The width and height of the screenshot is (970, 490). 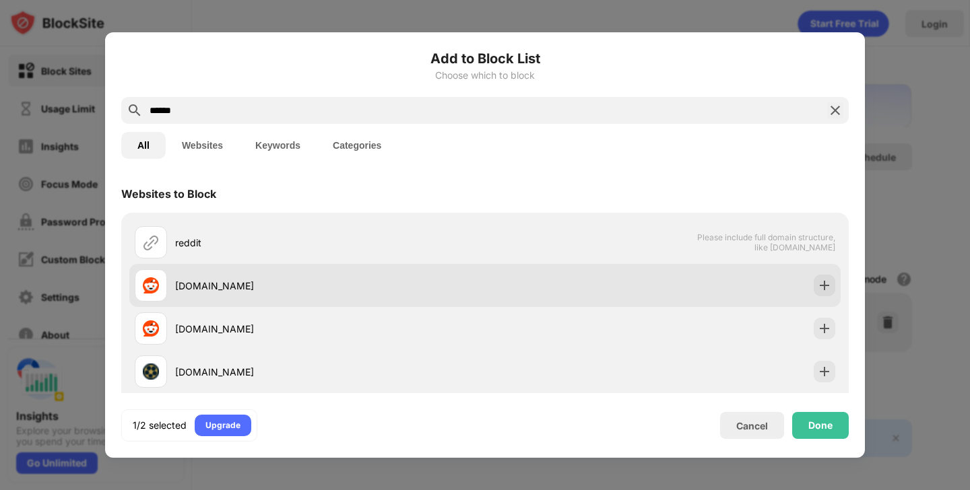 I want to click on div: reddit, so click(x=330, y=243).